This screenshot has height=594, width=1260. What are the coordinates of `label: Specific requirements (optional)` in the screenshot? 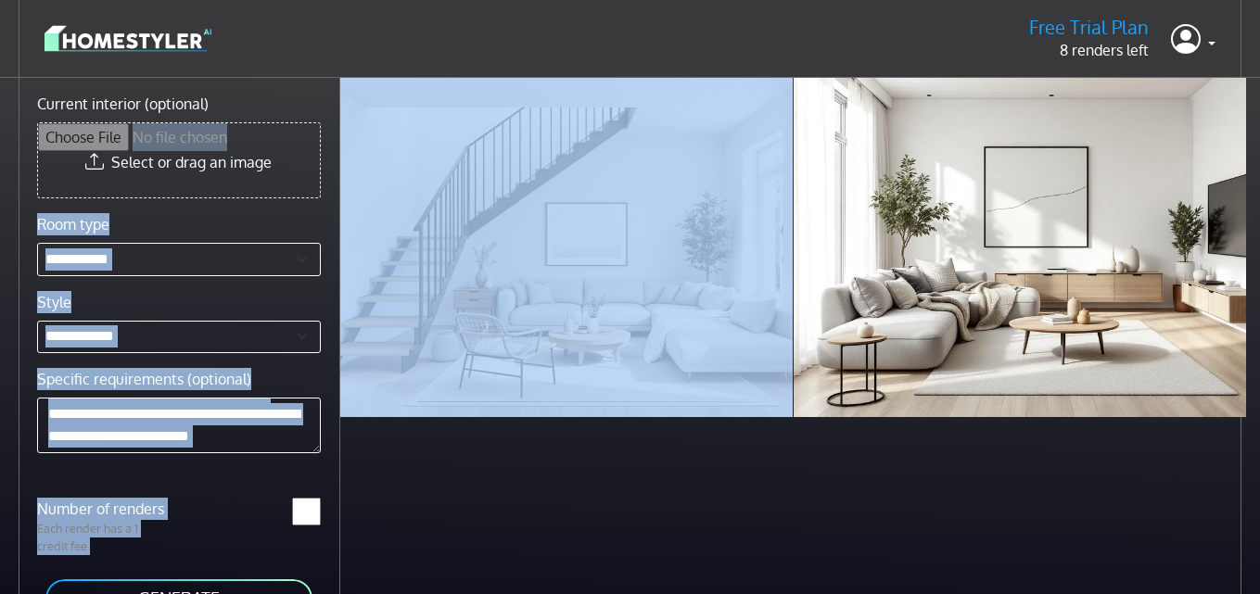 It's located at (144, 379).